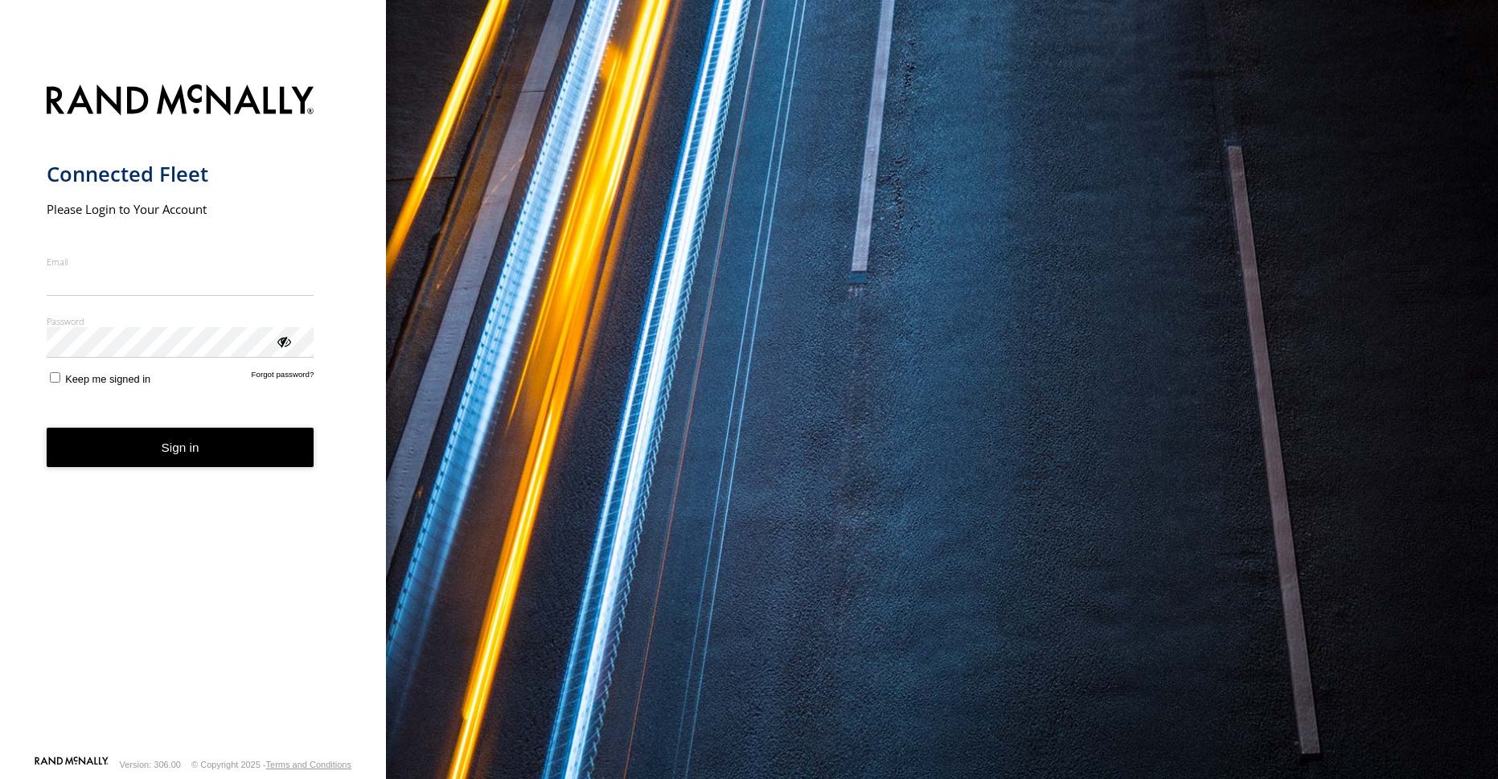 This screenshot has height=779, width=1498. I want to click on a: Visit our Website, so click(72, 764).